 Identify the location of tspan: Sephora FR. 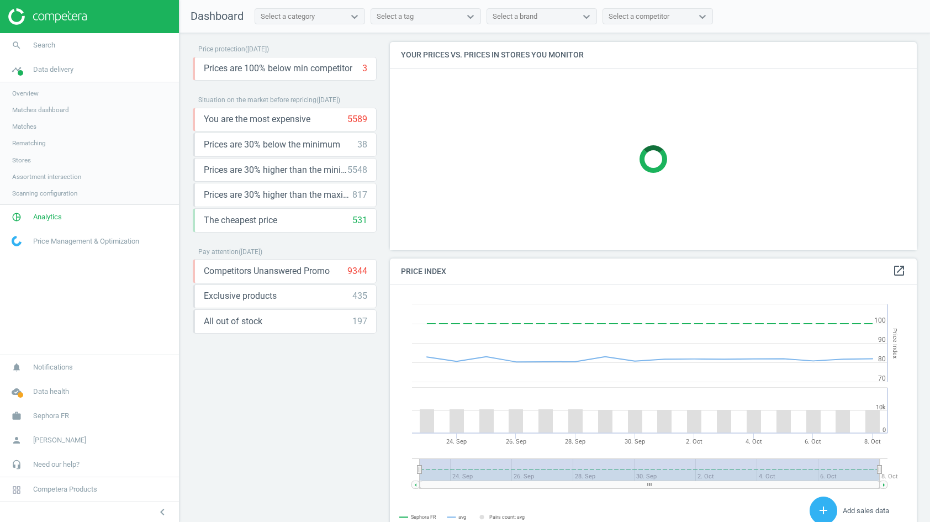
(423, 517).